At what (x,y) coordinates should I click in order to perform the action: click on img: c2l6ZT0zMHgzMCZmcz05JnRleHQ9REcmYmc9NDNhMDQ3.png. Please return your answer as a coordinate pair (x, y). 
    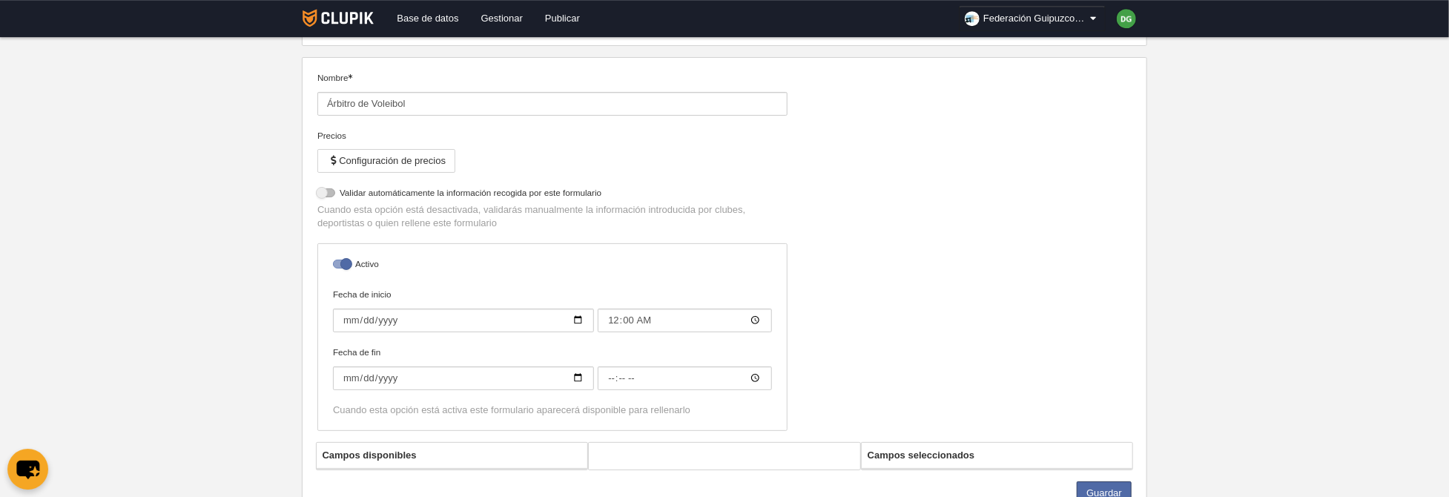
    Looking at the image, I should click on (1126, 19).